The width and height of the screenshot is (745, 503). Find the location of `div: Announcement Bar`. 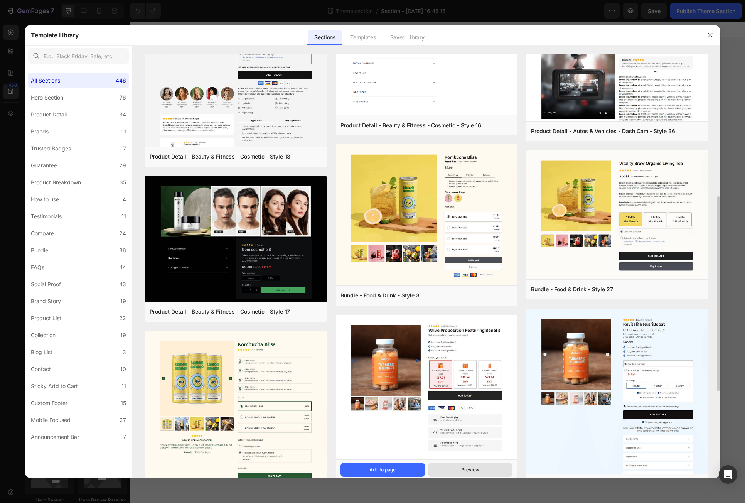

div: Announcement Bar is located at coordinates (55, 437).